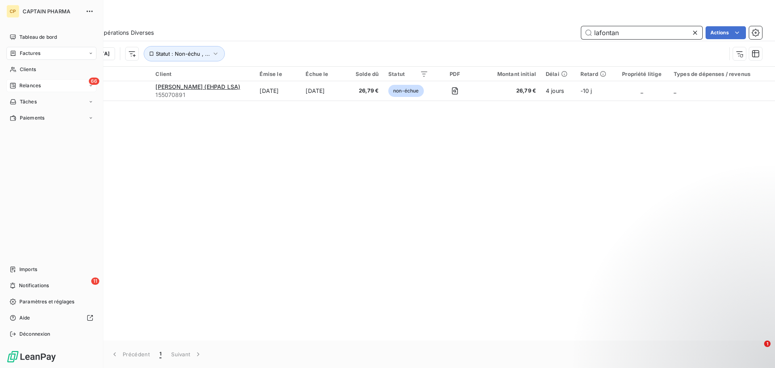  I want to click on div: Solde dû, so click(366, 74).